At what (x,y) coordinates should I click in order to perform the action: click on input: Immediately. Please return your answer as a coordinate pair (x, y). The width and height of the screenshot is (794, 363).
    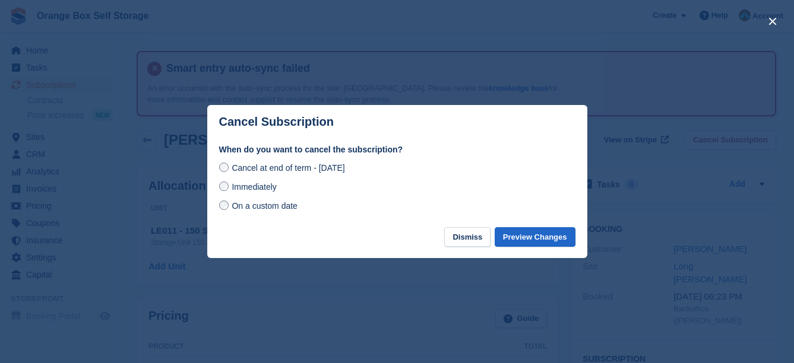
    Looking at the image, I should click on (224, 186).